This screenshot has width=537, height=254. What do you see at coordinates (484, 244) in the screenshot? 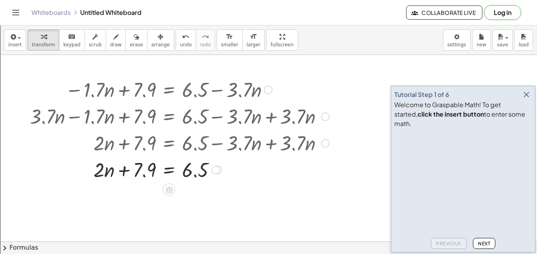
I see `span: Next` at bounding box center [484, 244].